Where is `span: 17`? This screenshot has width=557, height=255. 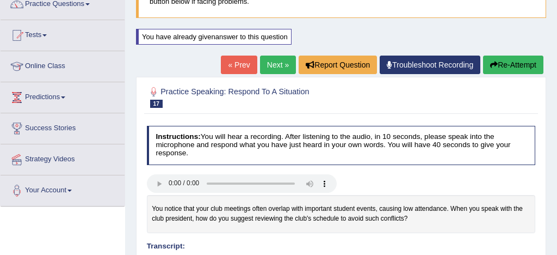 span: 17 is located at coordinates (156, 103).